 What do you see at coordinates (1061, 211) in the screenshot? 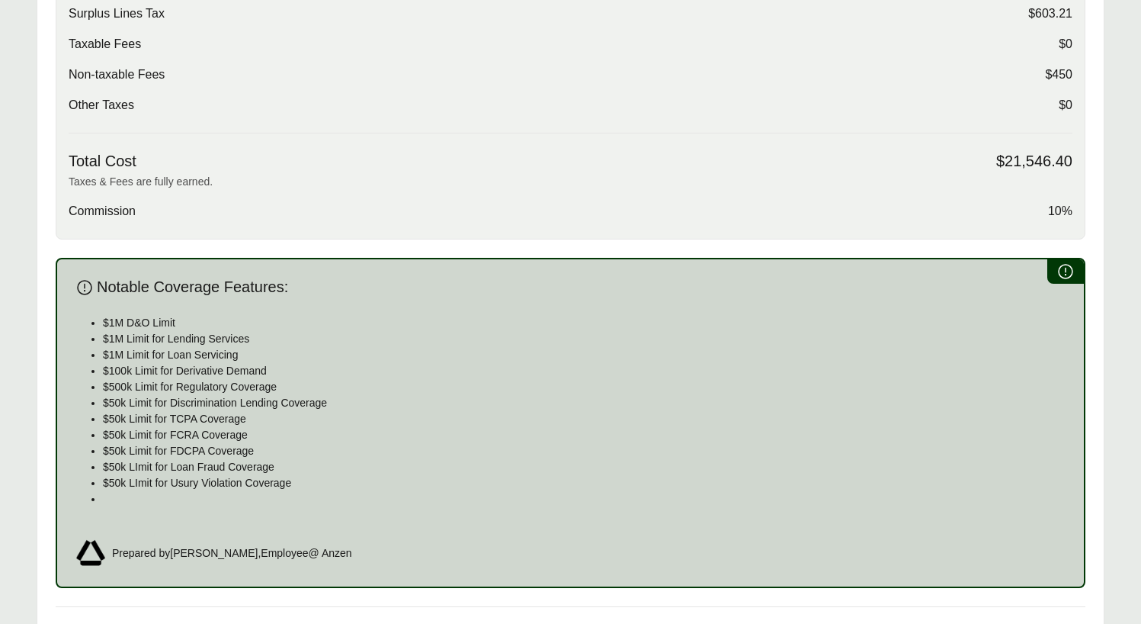
I see `span: 10%` at bounding box center [1061, 211].